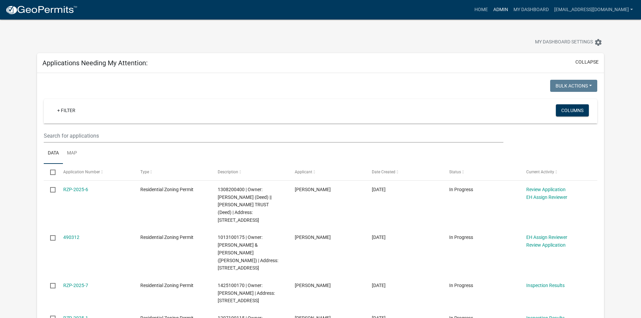 The width and height of the screenshot is (641, 318). What do you see at coordinates (313, 285) in the screenshot?
I see `span: Robert Fry` at bounding box center [313, 285].